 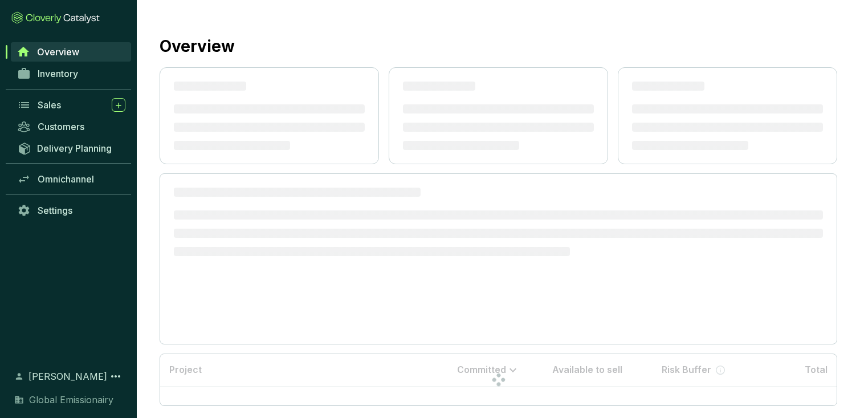 What do you see at coordinates (71, 127) in the screenshot?
I see `a: Customers` at bounding box center [71, 127].